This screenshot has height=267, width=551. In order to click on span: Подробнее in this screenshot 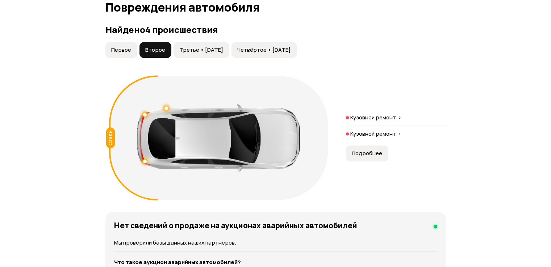, I will do `click(367, 154)`.